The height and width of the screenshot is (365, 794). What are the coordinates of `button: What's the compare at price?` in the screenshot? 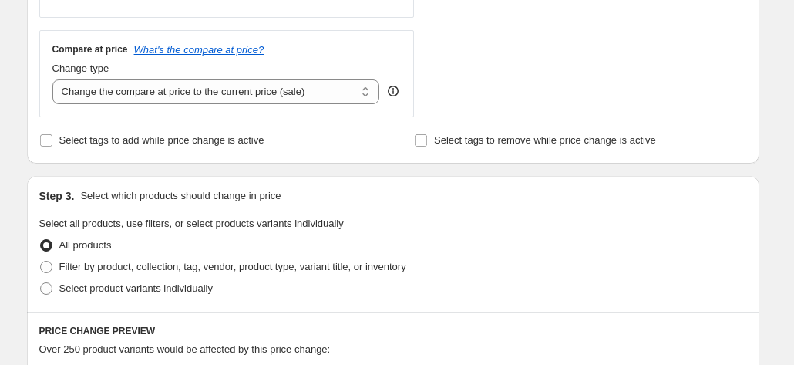 It's located at (199, 49).